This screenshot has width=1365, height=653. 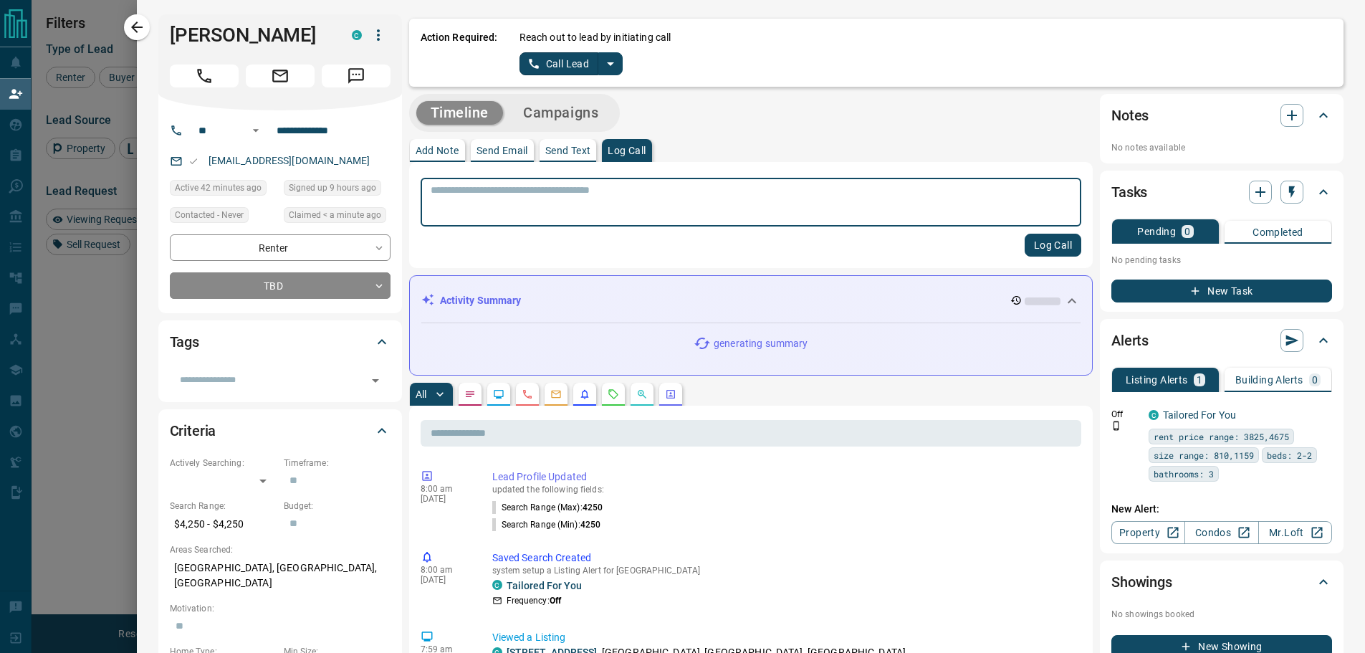 What do you see at coordinates (1117, 426) in the screenshot?
I see `svg: Push Notification Only` at bounding box center [1117, 426].